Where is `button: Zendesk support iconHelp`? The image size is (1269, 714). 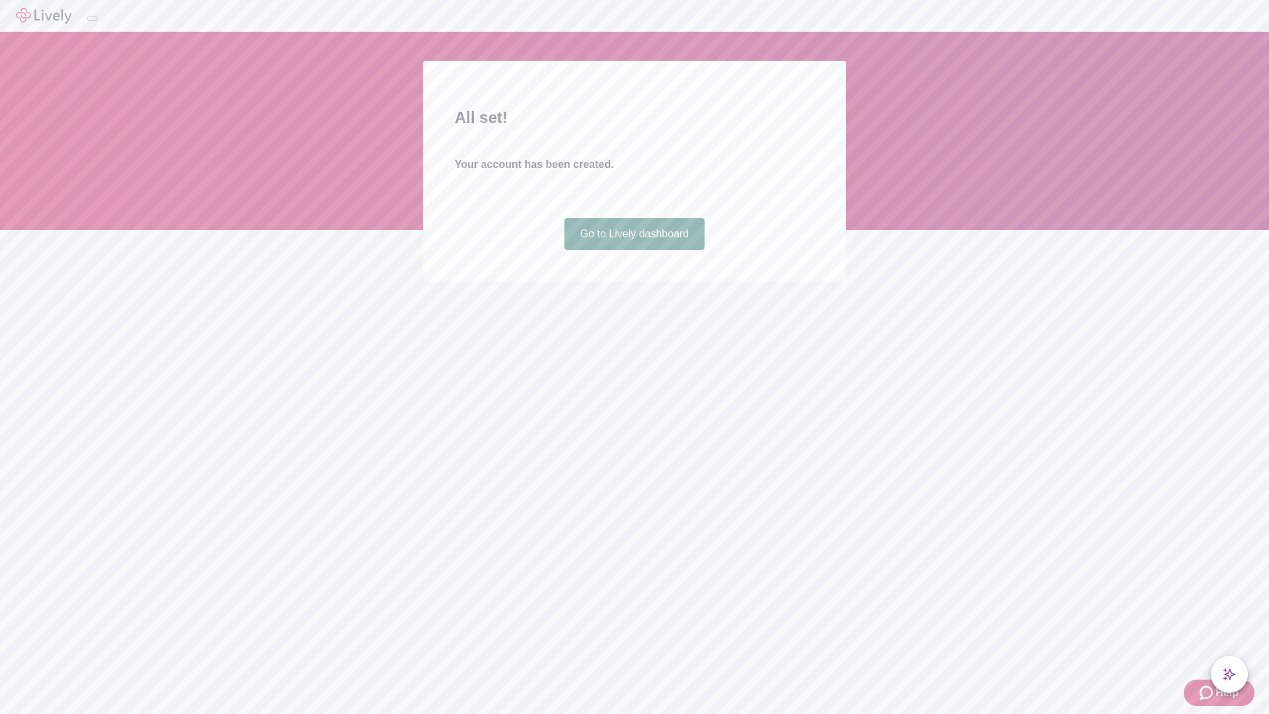
button: Zendesk support iconHelp is located at coordinates (1218, 692).